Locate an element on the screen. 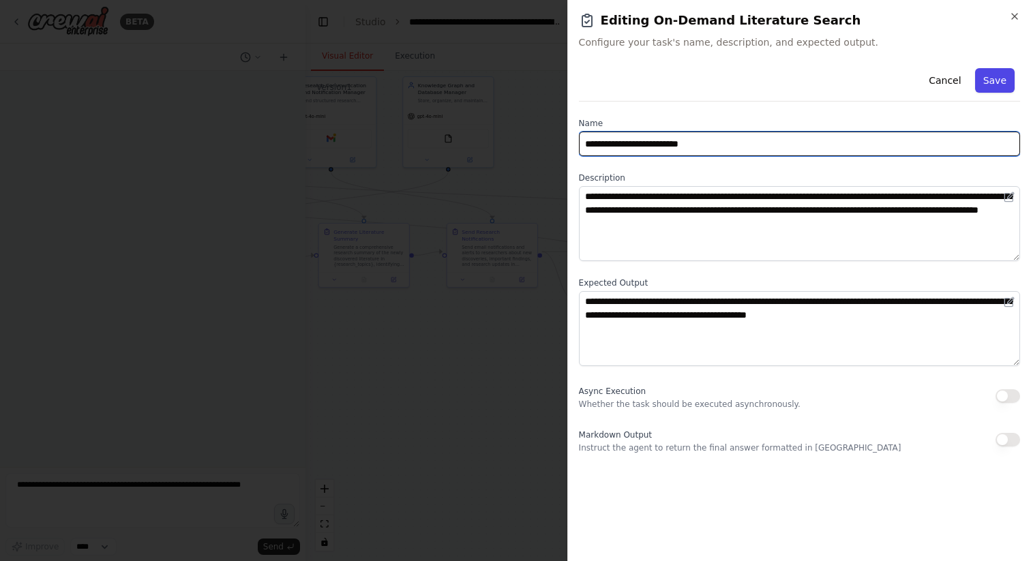 Image resolution: width=1031 pixels, height=561 pixels. p: Whether the task should be executed asynchronously. is located at coordinates (689, 404).